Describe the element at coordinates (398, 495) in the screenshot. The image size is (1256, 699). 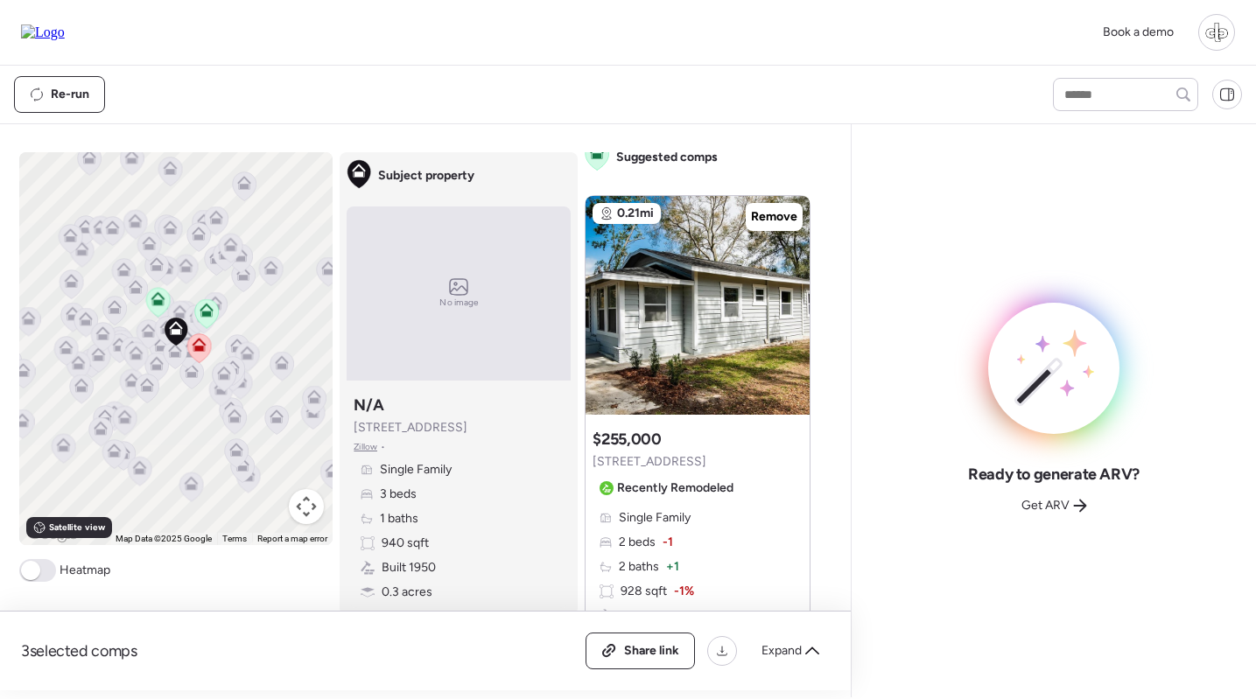
I see `span: 3 beds` at that location.